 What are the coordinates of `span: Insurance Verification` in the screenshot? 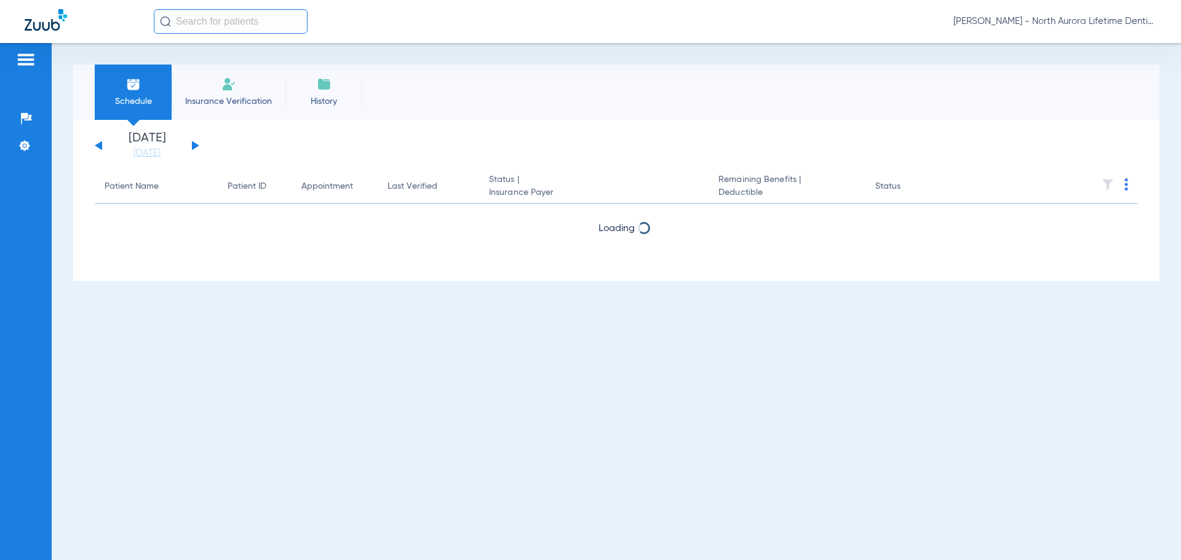 It's located at (228, 101).